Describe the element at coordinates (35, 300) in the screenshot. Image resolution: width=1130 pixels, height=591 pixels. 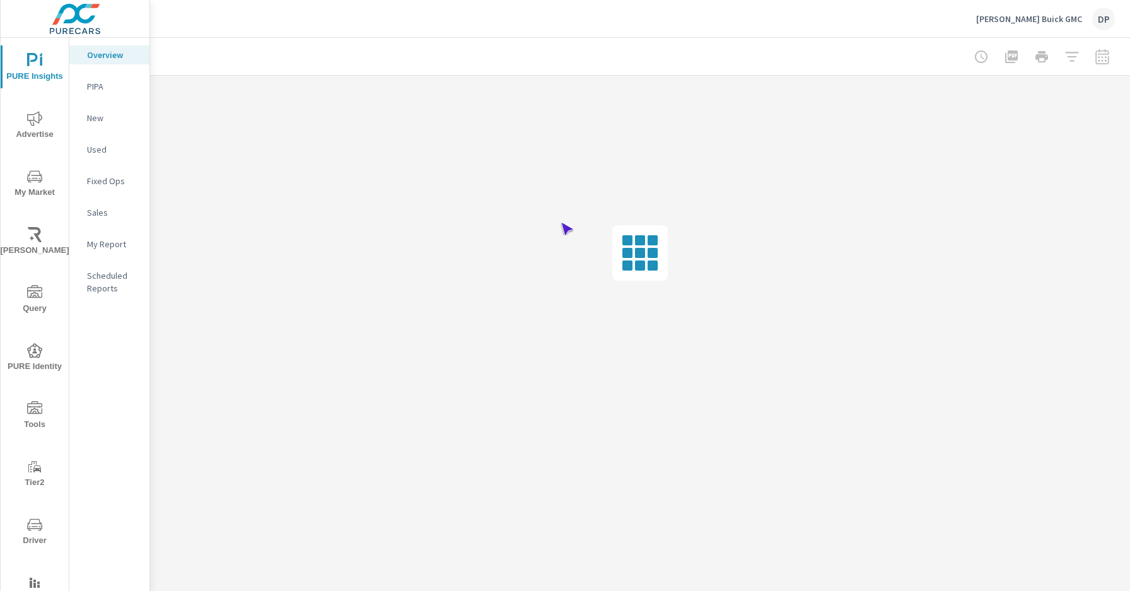
I see `span: Query` at that location.